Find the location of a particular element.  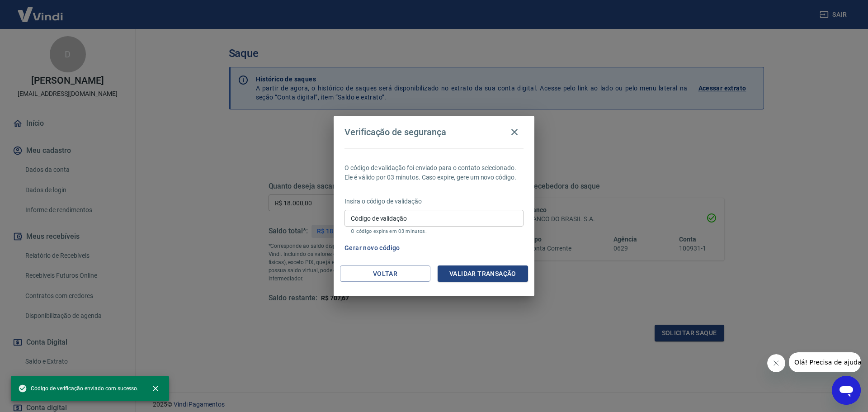

button: close is located at coordinates (156, 389).